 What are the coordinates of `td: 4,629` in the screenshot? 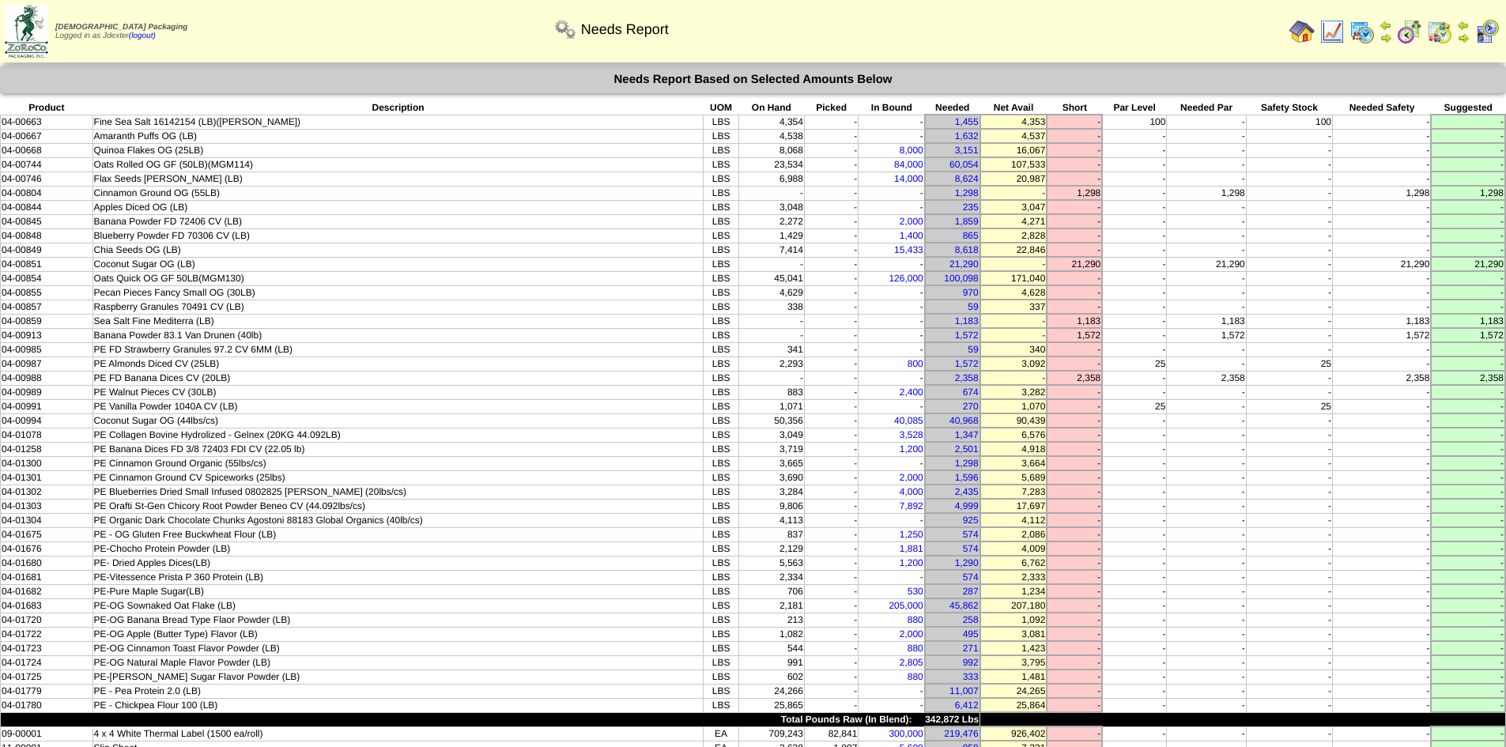 It's located at (771, 293).